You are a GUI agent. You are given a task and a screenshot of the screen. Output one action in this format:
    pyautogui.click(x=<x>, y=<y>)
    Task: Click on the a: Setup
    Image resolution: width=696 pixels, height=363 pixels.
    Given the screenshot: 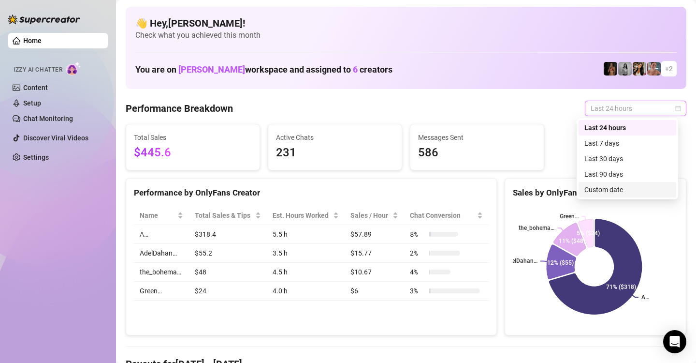 What is the action you would take?
    pyautogui.click(x=32, y=103)
    